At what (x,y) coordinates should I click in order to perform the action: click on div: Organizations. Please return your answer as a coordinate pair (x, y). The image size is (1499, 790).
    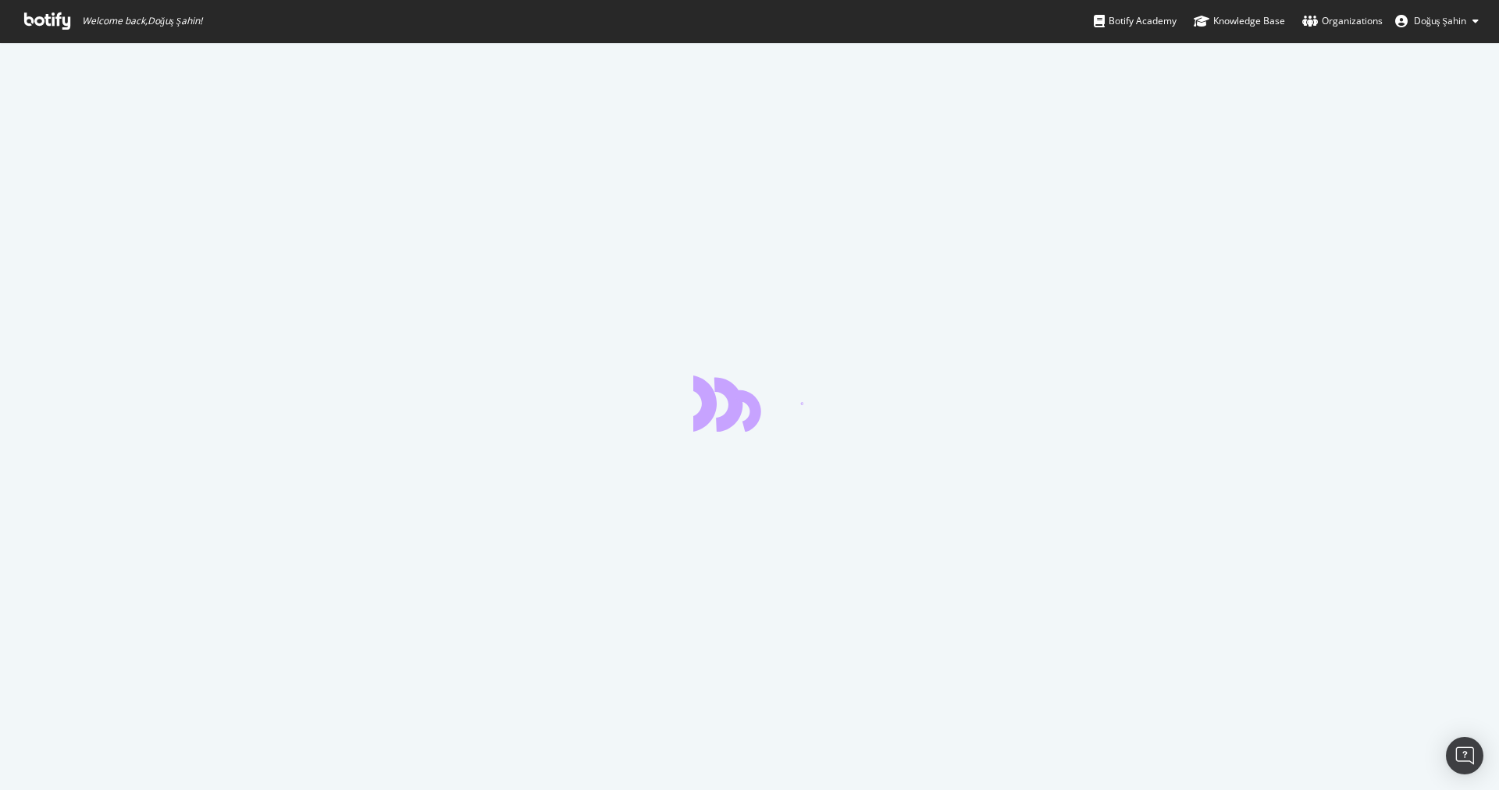
    Looking at the image, I should click on (1342, 21).